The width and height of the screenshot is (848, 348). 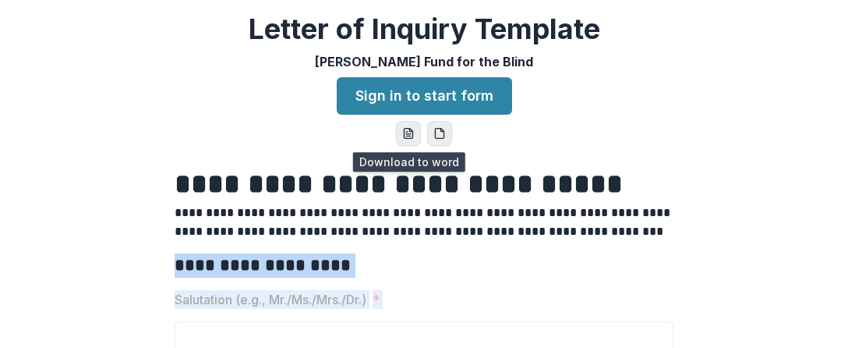 What do you see at coordinates (424, 29) in the screenshot?
I see `h2: Letter of Inquiry Template` at bounding box center [424, 29].